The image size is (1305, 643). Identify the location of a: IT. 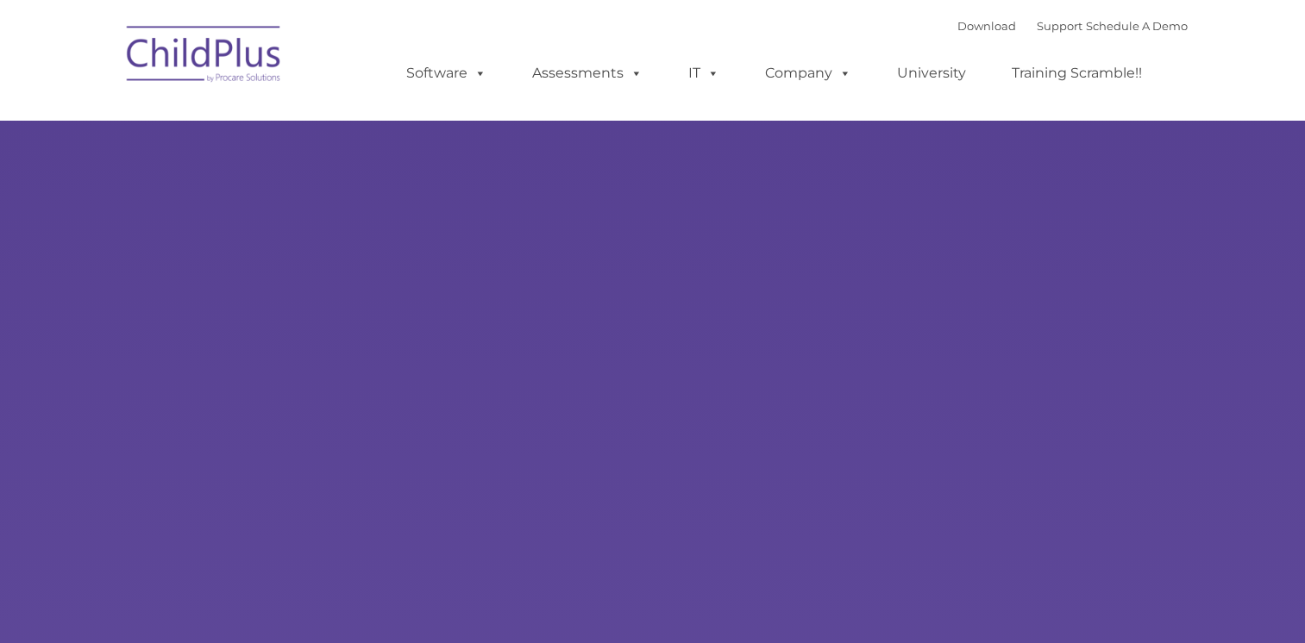
(704, 73).